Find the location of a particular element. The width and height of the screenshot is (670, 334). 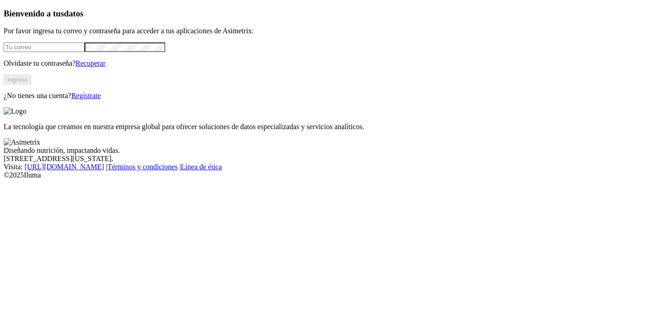

span: datos is located at coordinates (73, 13).